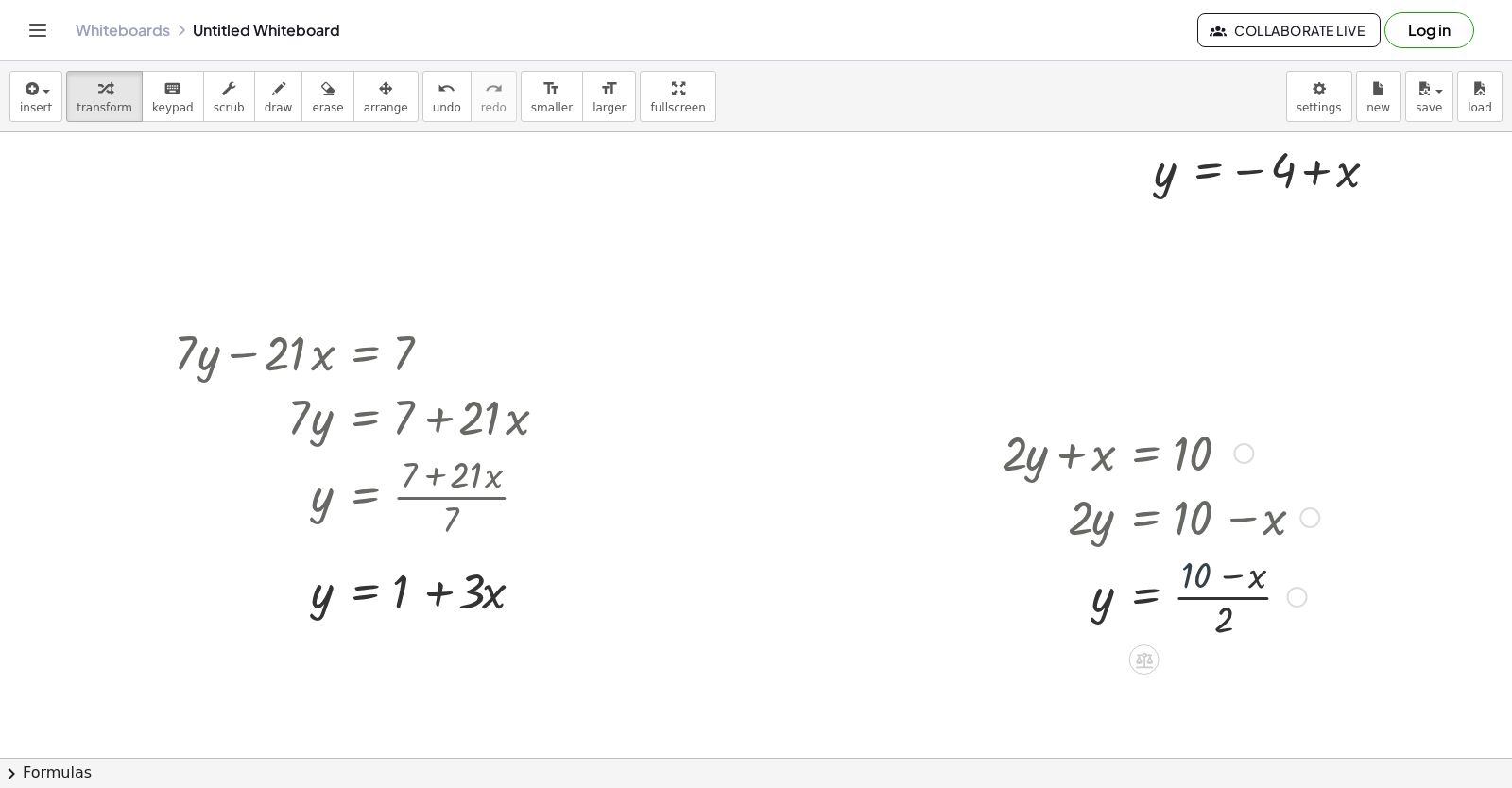  What do you see at coordinates (1320, 96) in the screenshot?
I see `button: settings` at bounding box center [1320, 96].